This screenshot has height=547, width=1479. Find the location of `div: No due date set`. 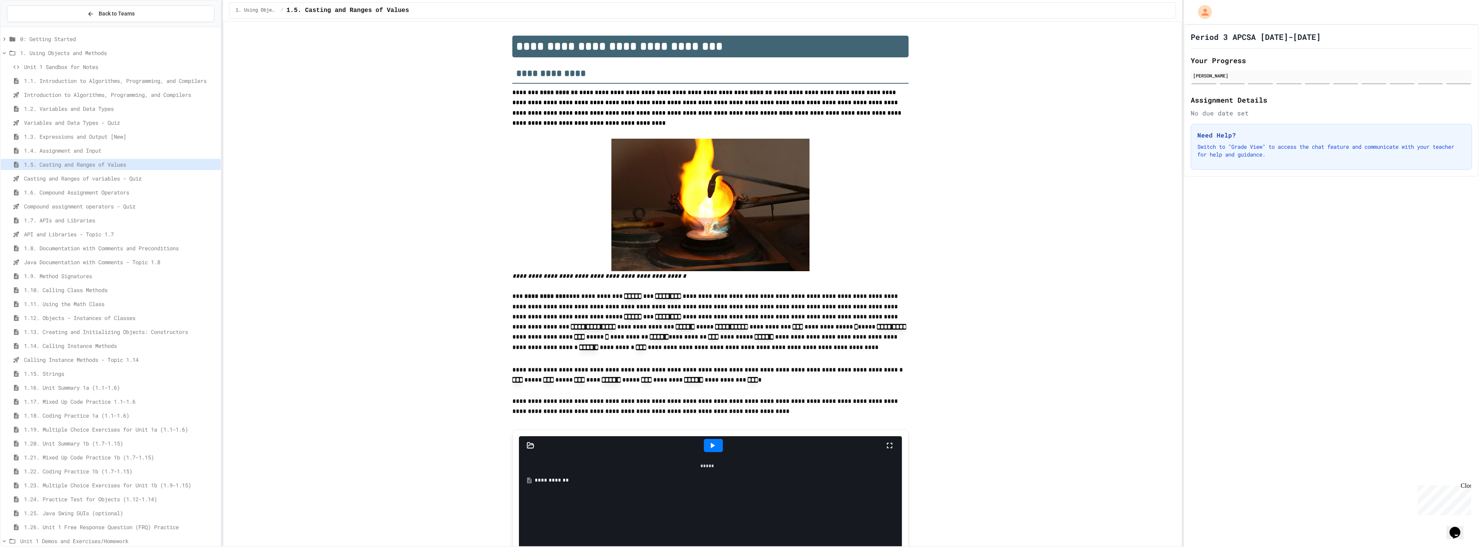

div: No due date set is located at coordinates (1332, 113).